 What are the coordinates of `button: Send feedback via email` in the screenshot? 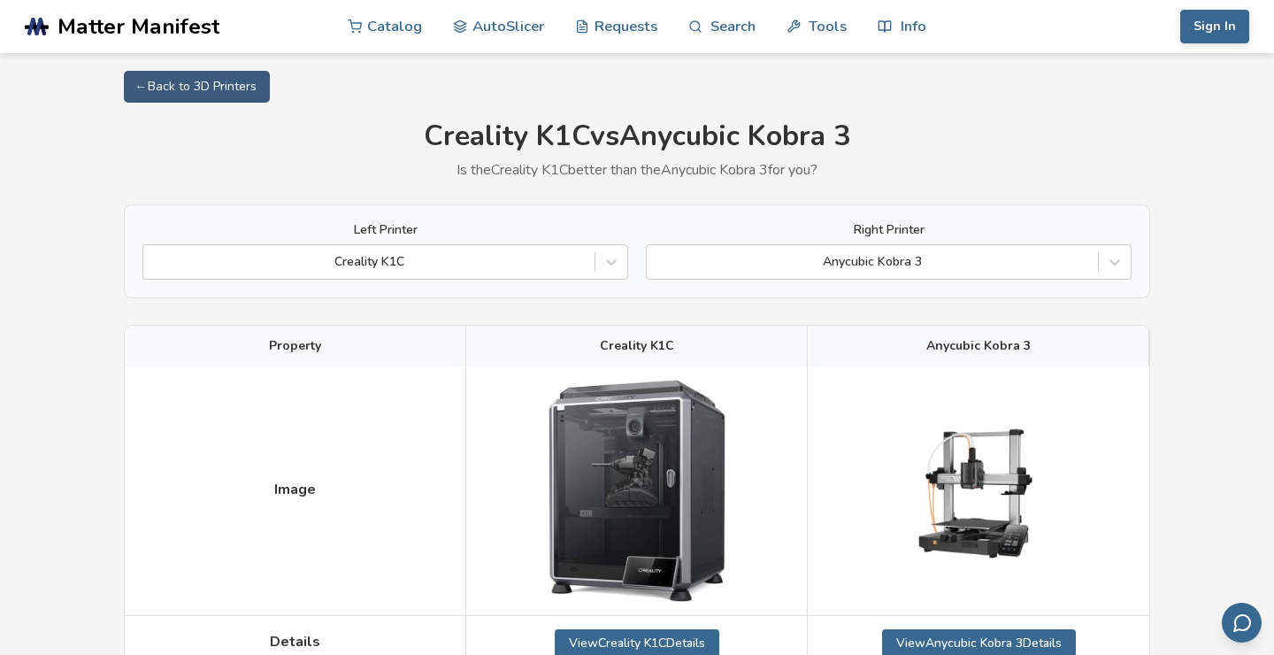 It's located at (1241, 622).